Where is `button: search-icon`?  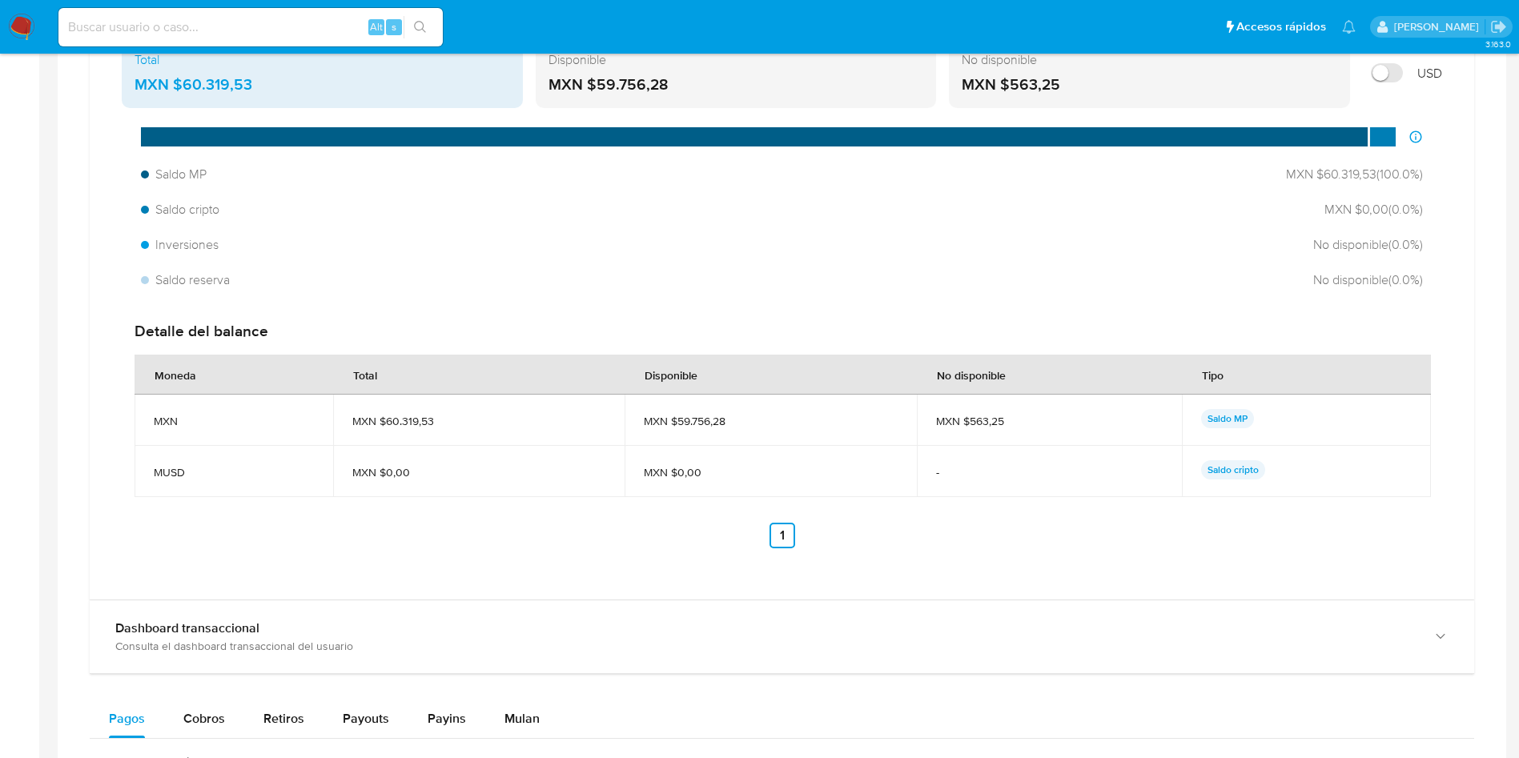 button: search-icon is located at coordinates (420, 27).